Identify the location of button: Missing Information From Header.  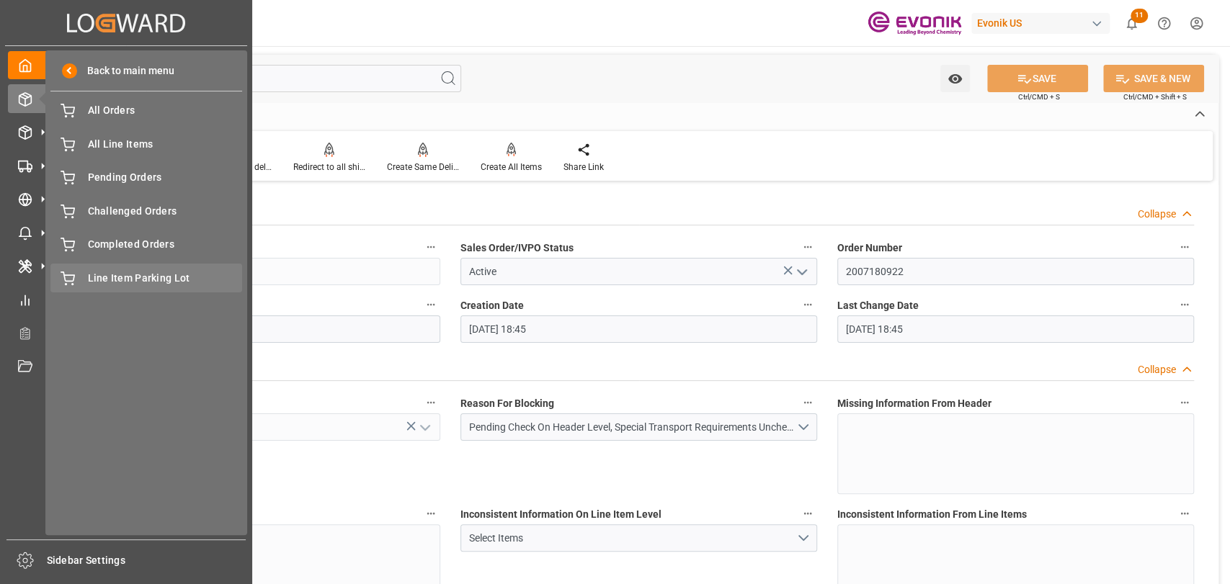
(1185, 403).